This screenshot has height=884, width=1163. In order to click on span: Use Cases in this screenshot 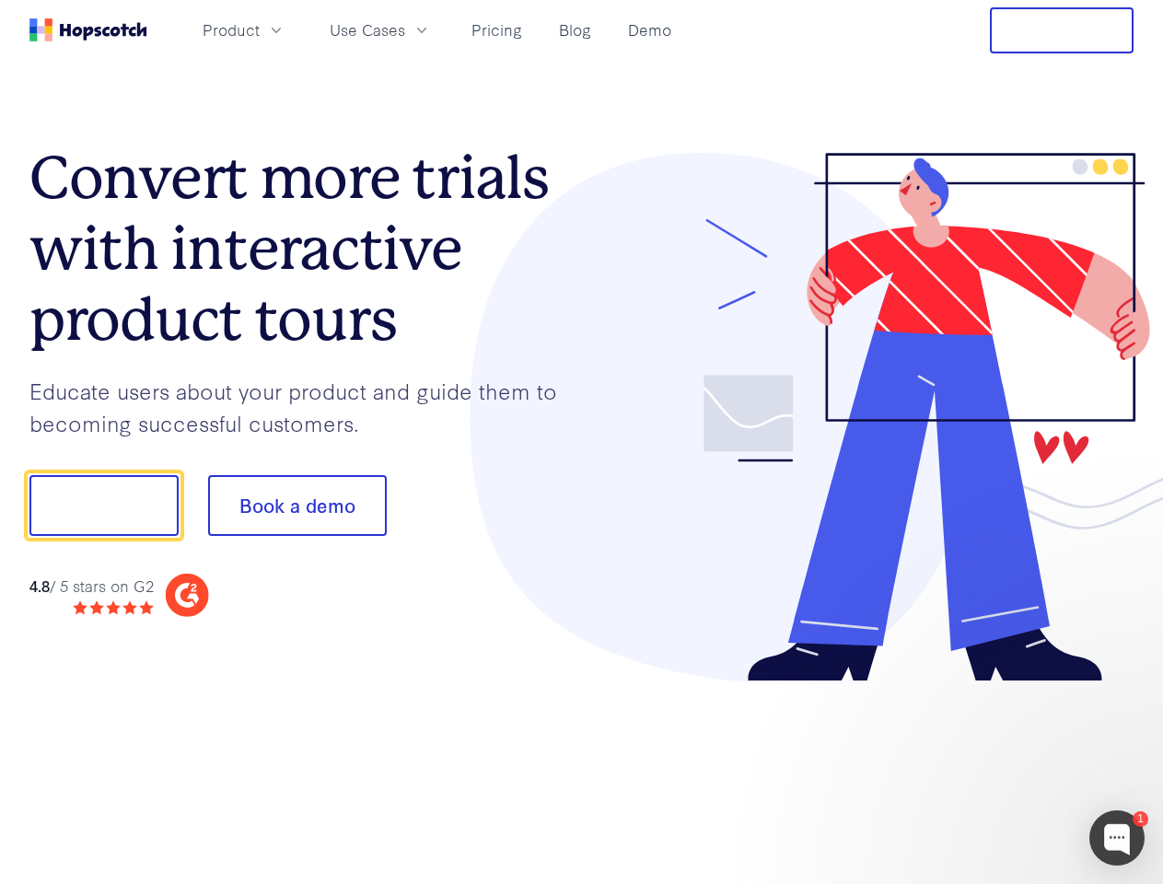, I will do `click(367, 29)`.